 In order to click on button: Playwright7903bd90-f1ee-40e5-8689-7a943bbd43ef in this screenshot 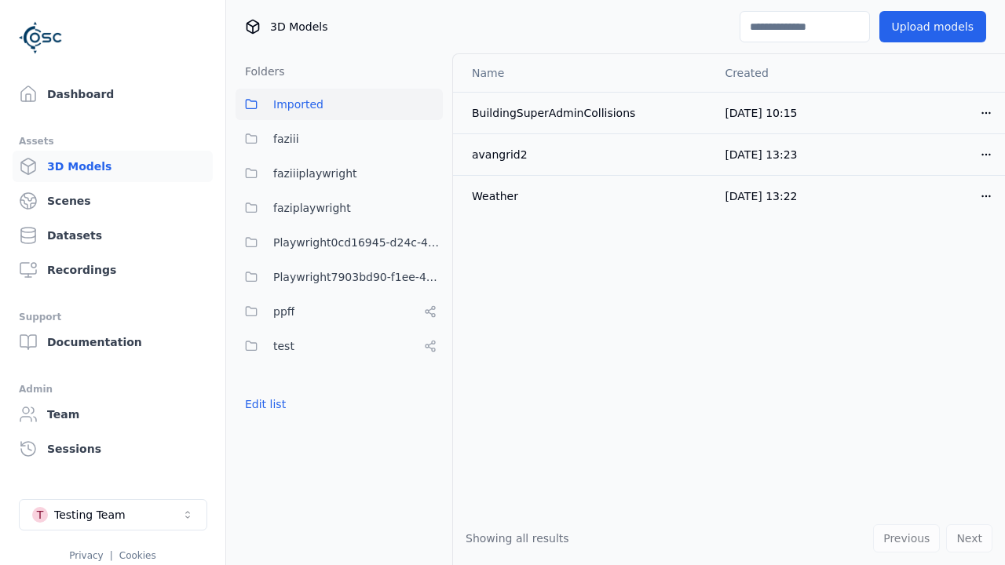, I will do `click(339, 277)`.